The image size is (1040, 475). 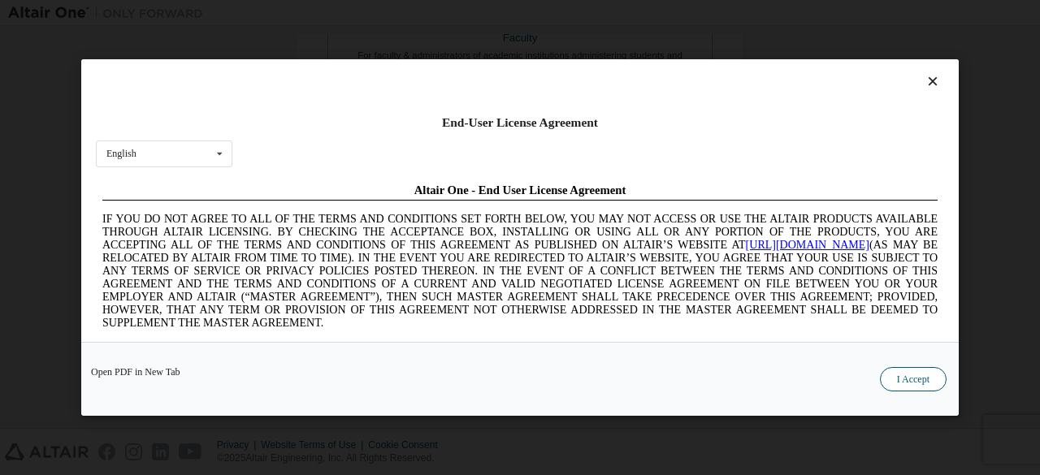 I want to click on span: Lore Ipsumd Sit Ame Cons Adipisc Elitseddo (“Eiusmodte”) in utlabor Etdolo Magnaaliqua Eni. (“Adm..., so click(x=424, y=223).